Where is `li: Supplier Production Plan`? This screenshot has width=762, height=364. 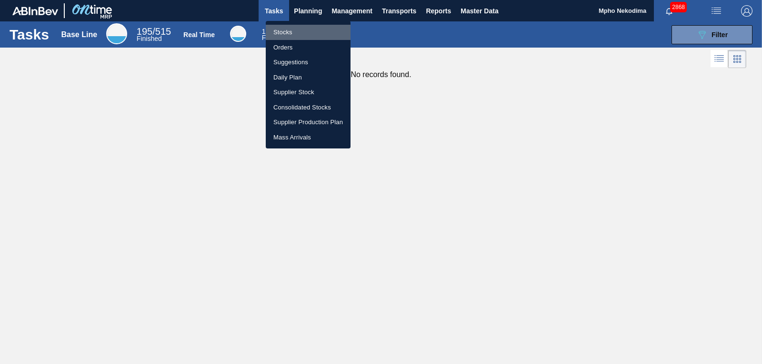 li: Supplier Production Plan is located at coordinates (308, 122).